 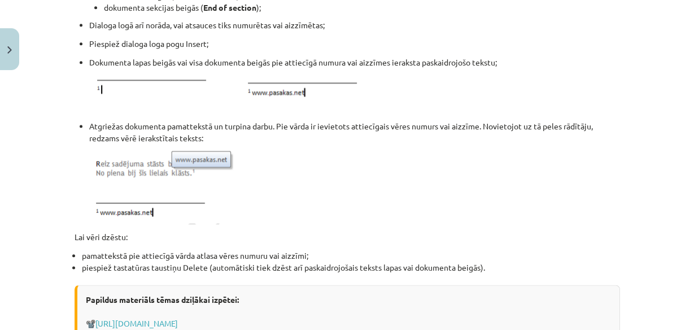 What do you see at coordinates (355, 172) in the screenshot?
I see `p: Atgriežas dokumenta pamattekstā un turpina darbu. Pie vārda ir ievietots attiecīgais vēres numurs...` at bounding box center [355, 172].